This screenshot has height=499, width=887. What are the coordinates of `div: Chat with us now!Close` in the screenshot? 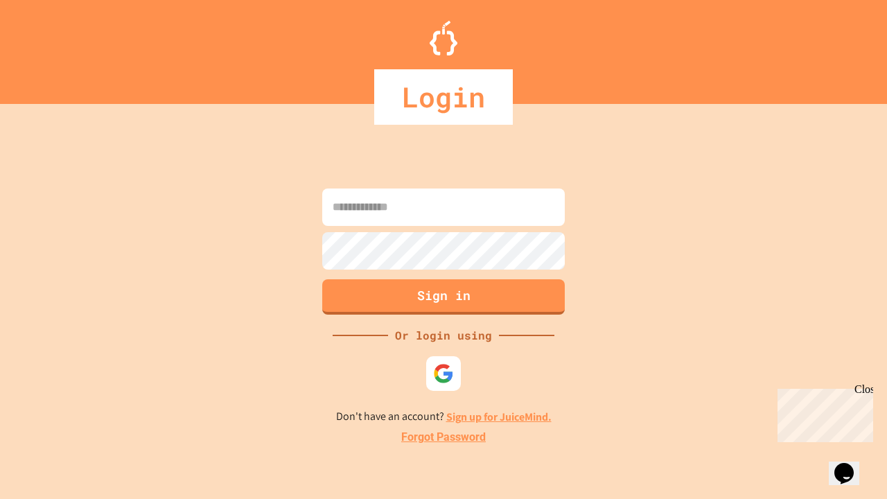 It's located at (51, 46).